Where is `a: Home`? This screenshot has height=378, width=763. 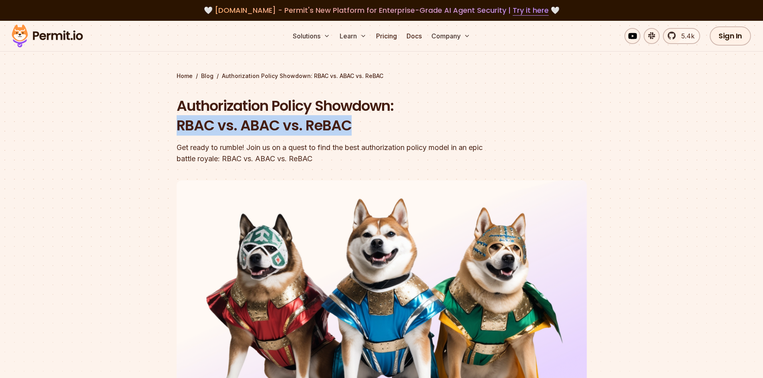 a: Home is located at coordinates (185, 76).